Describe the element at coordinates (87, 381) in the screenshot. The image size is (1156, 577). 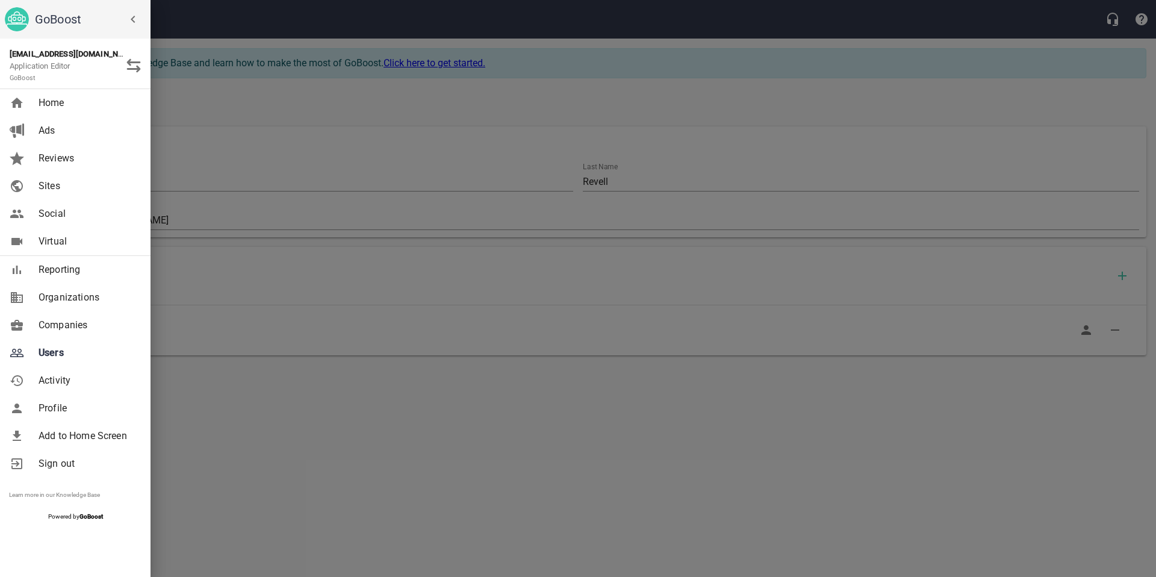
I see `span: Activity` at that location.